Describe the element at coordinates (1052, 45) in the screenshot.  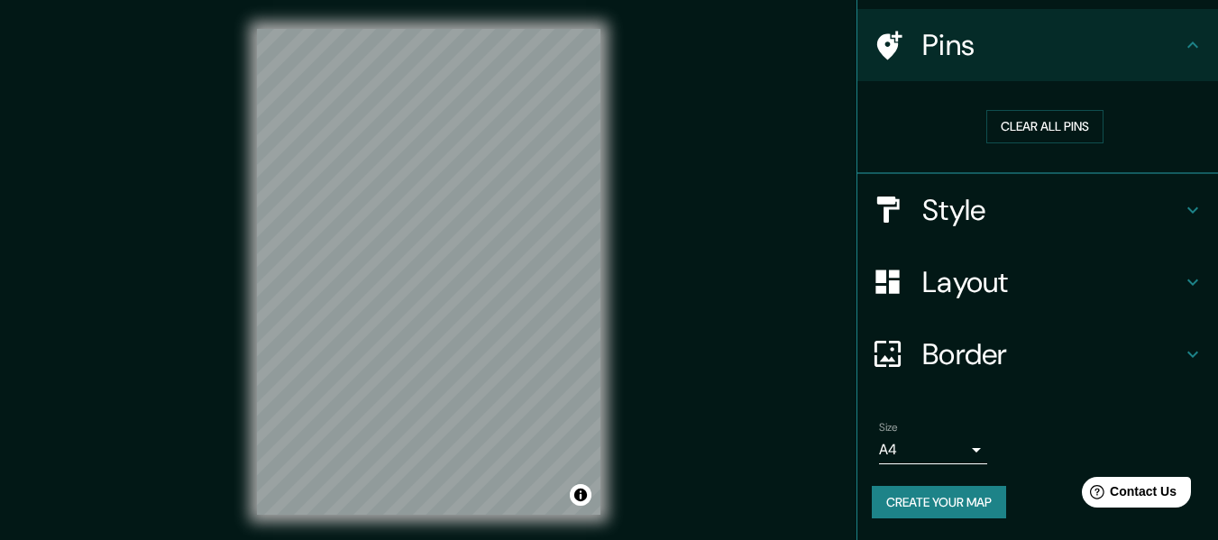
I see `h4: Pins` at that location.